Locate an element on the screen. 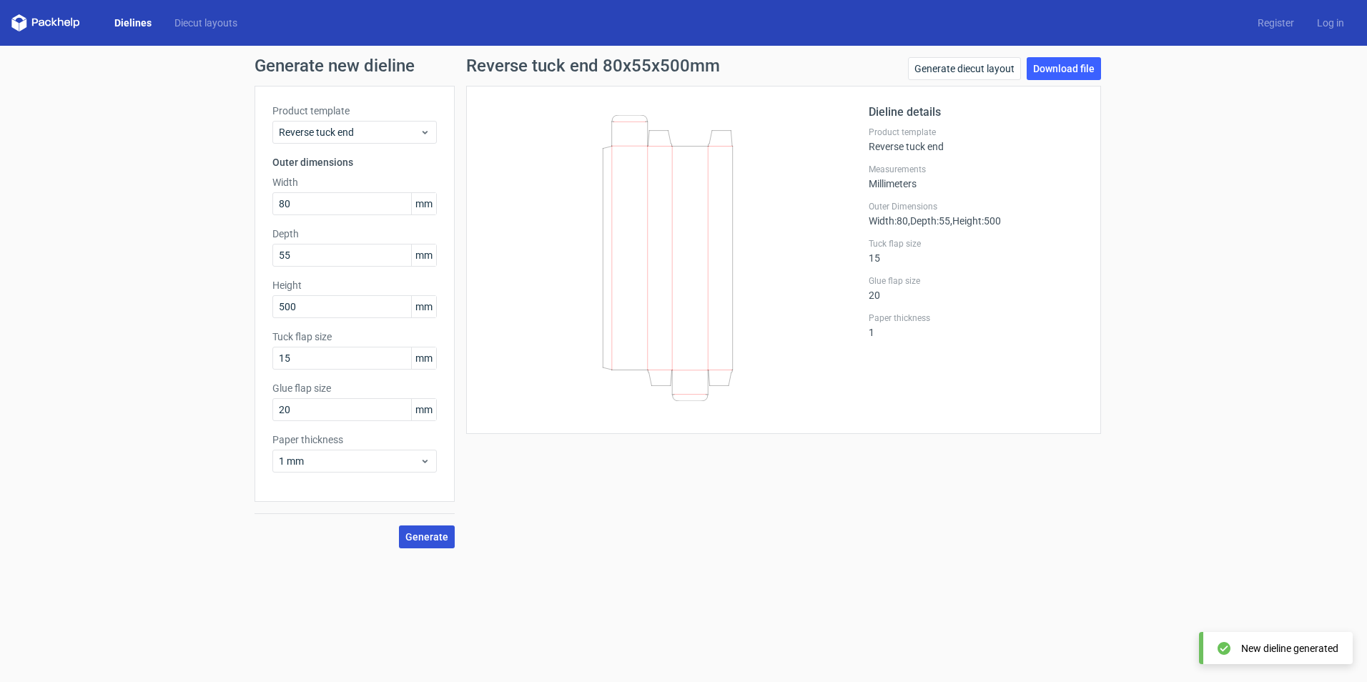  label: Width is located at coordinates (355, 182).